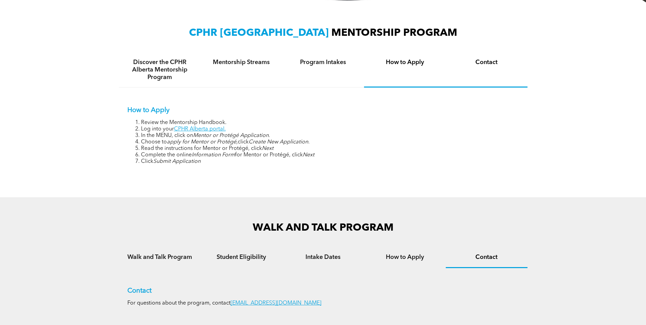  What do you see at coordinates (323, 291) in the screenshot?
I see `p: Contact` at bounding box center [323, 291].